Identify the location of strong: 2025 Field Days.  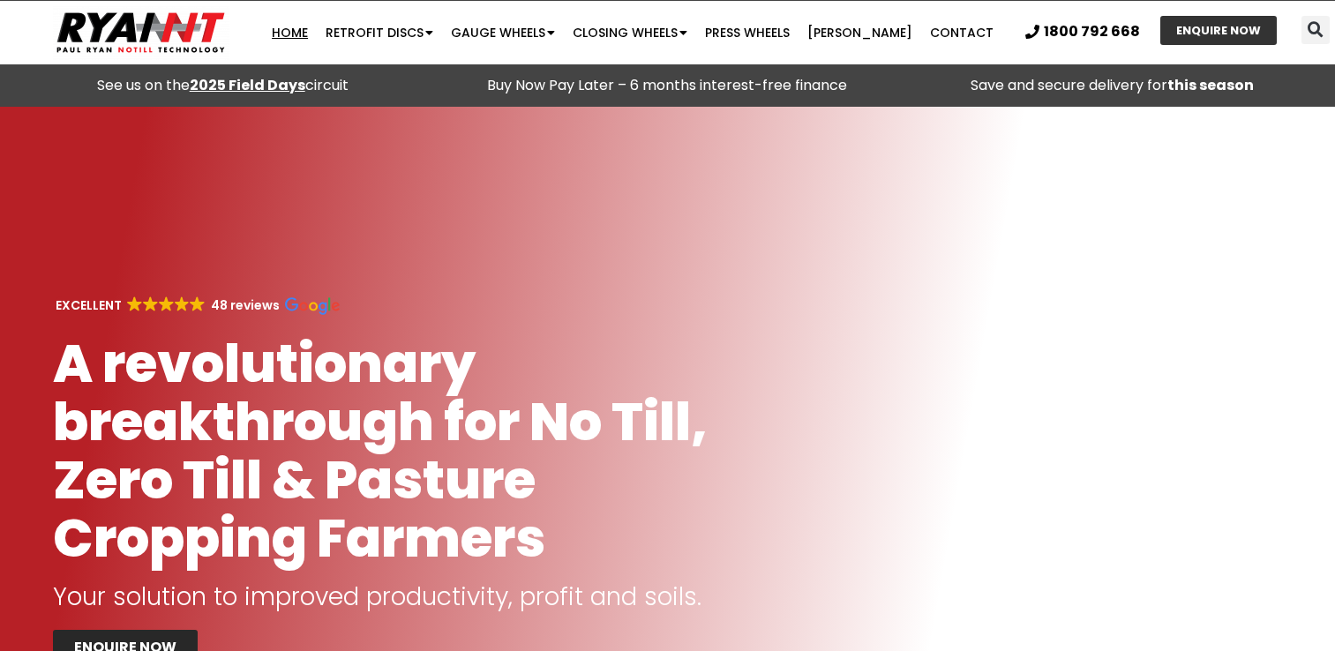
(247, 85).